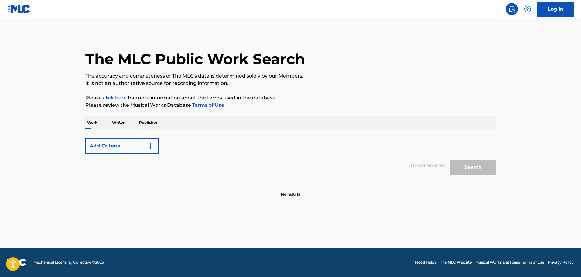  What do you see at coordinates (291, 98) in the screenshot?
I see `p: Please for more information about the terms used in the database.` at bounding box center [291, 98].